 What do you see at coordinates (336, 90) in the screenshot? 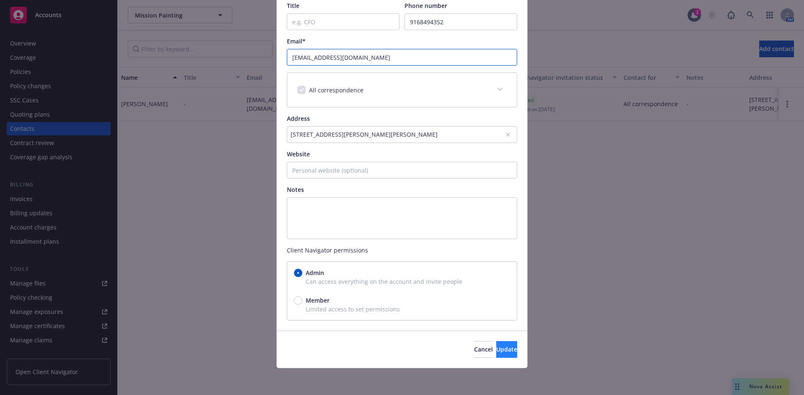
I see `span: All correspondence` at bounding box center [336, 90].